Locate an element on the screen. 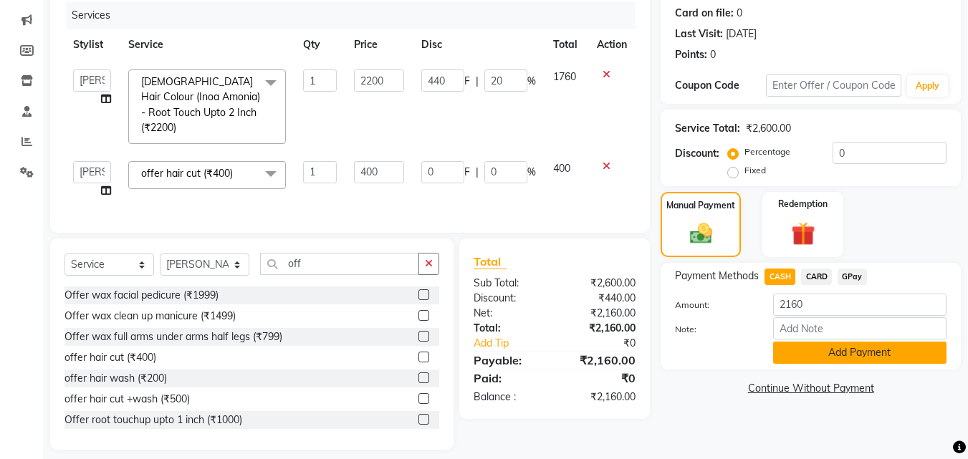  th: Total is located at coordinates (566, 44).